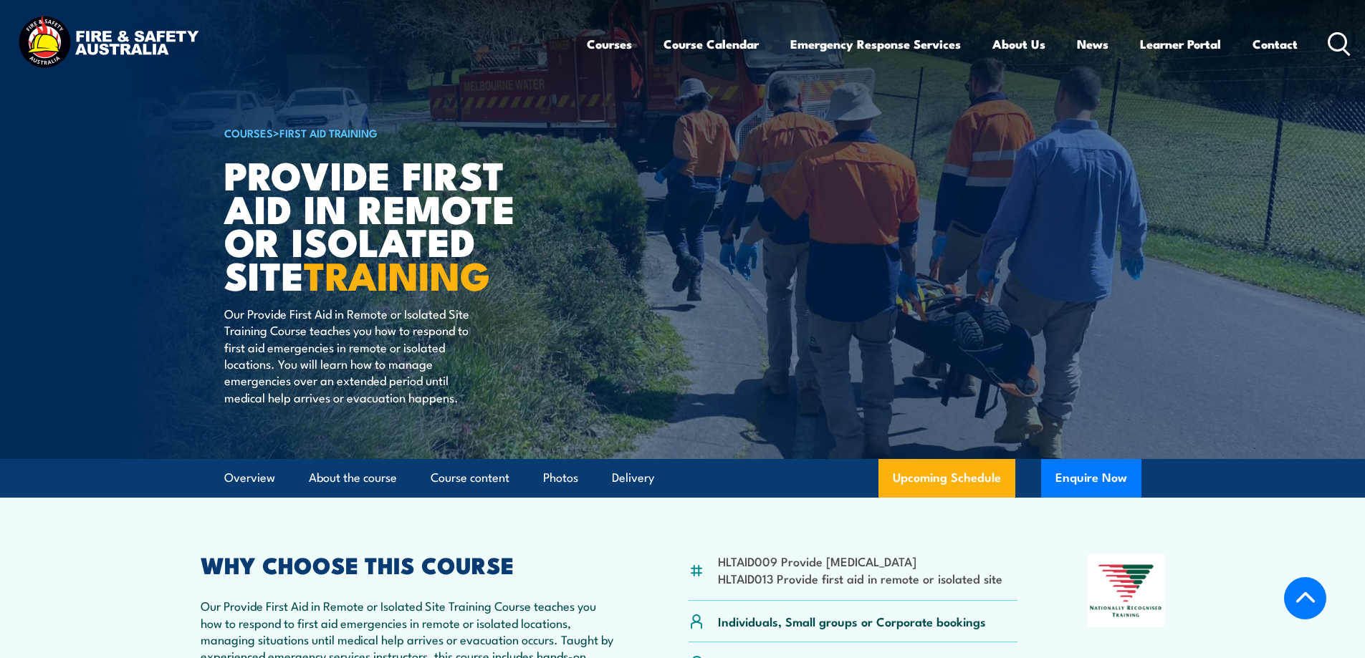 This screenshot has height=658, width=1365. I want to click on a: Delivery, so click(633, 478).